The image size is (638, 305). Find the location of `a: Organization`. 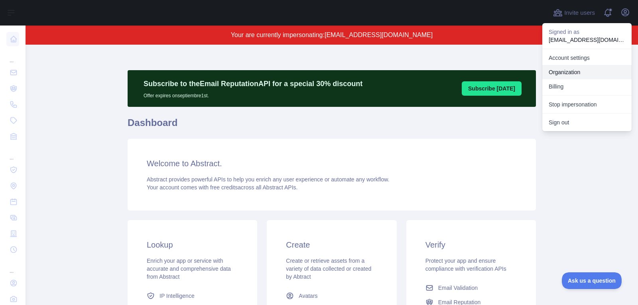

a: Organization is located at coordinates (587, 72).